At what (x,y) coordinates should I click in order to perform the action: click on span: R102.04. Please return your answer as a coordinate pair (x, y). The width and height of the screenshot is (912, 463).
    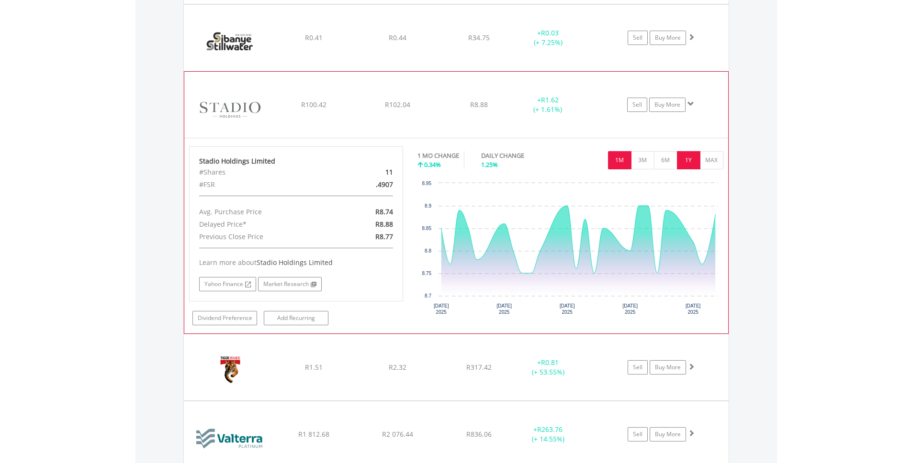
    Looking at the image, I should click on (397, 104).